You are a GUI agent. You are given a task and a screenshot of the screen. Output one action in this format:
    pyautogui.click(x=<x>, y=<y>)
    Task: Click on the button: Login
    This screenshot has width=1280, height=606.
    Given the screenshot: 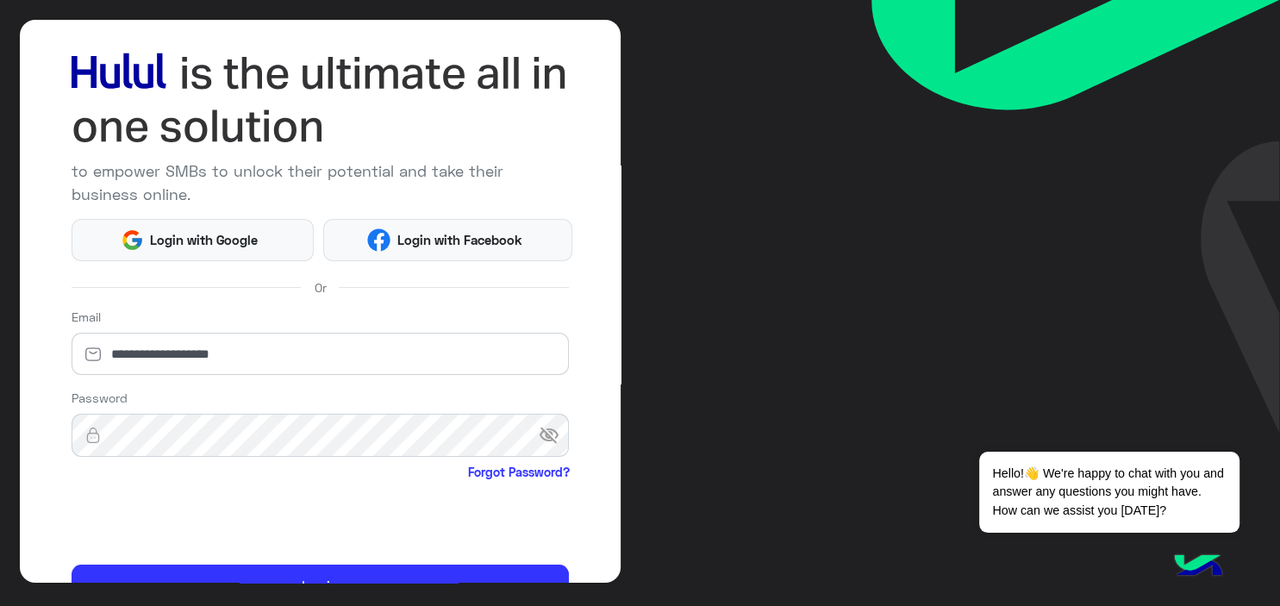 What is the action you would take?
    pyautogui.click(x=321, y=585)
    